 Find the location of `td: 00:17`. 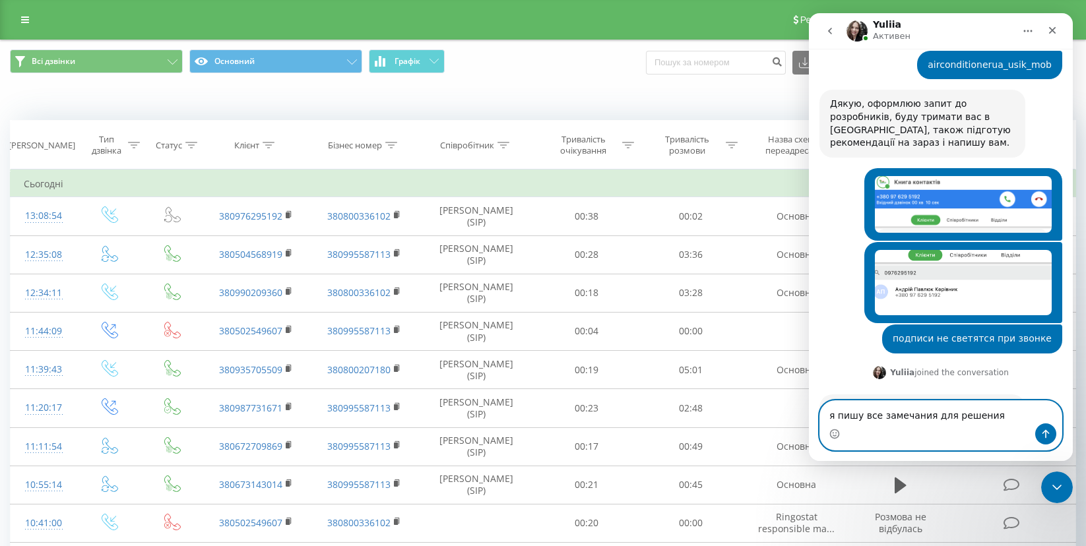

td: 00:17 is located at coordinates (586, 447).